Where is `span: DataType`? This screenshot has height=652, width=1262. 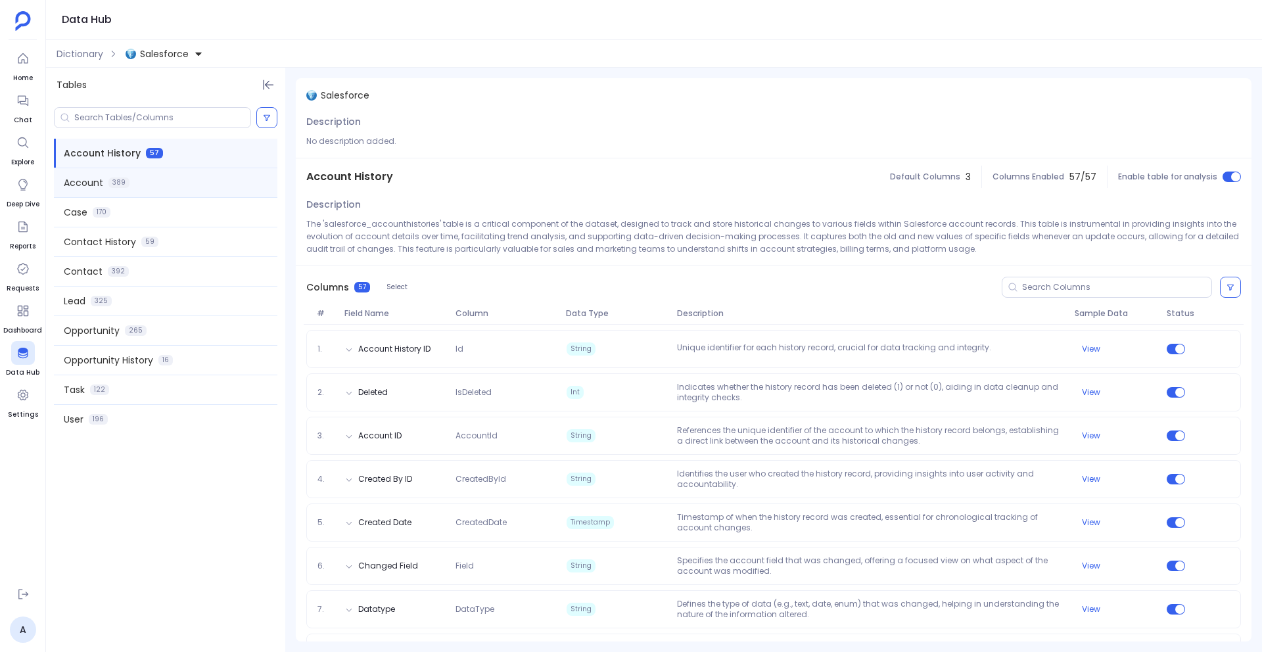 span: DataType is located at coordinates (505, 609).